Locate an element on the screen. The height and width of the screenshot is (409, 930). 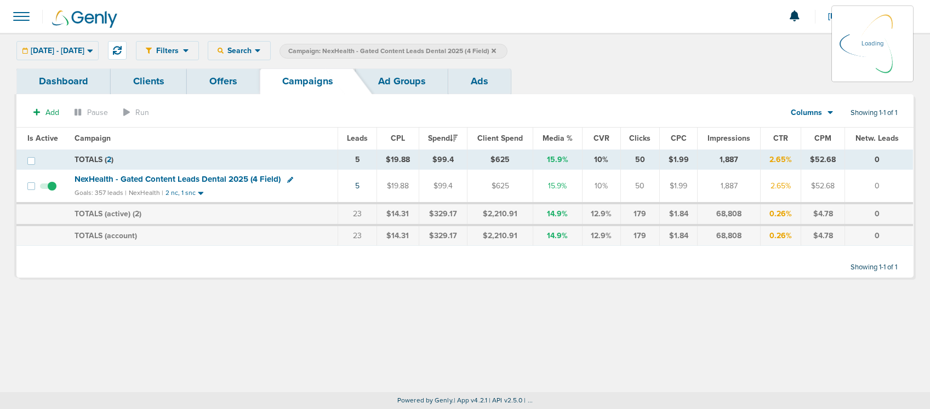
a: 5 is located at coordinates (357, 186).